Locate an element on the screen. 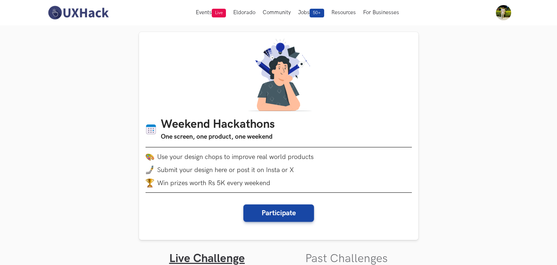 The width and height of the screenshot is (557, 265). img: Your profile pic is located at coordinates (503, 13).